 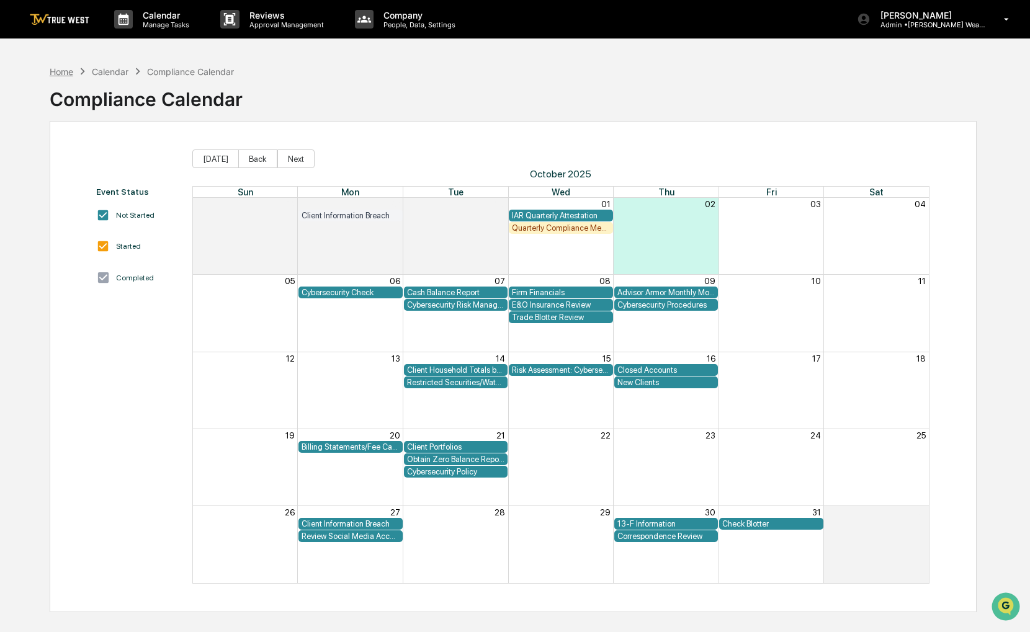 What do you see at coordinates (771, 192) in the screenshot?
I see `span: Fri` at bounding box center [771, 192].